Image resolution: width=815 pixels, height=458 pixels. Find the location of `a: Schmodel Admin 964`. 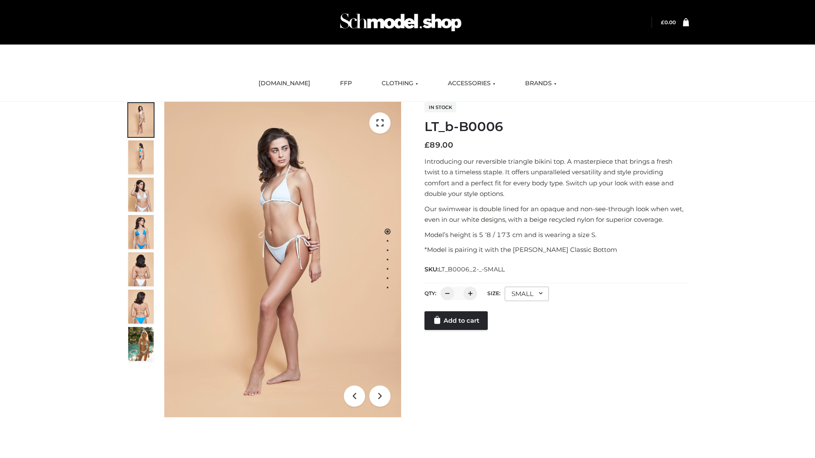

a: Schmodel Admin 964 is located at coordinates (401, 22).